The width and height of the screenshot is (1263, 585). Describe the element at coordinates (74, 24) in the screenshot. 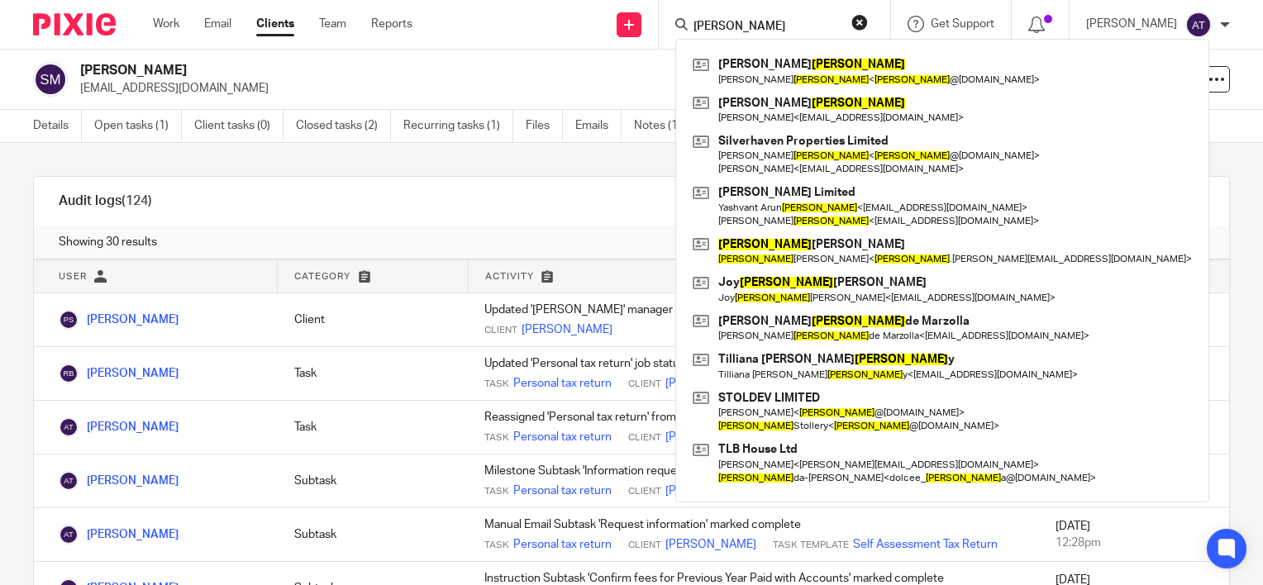

I see `img: Pixie` at that location.